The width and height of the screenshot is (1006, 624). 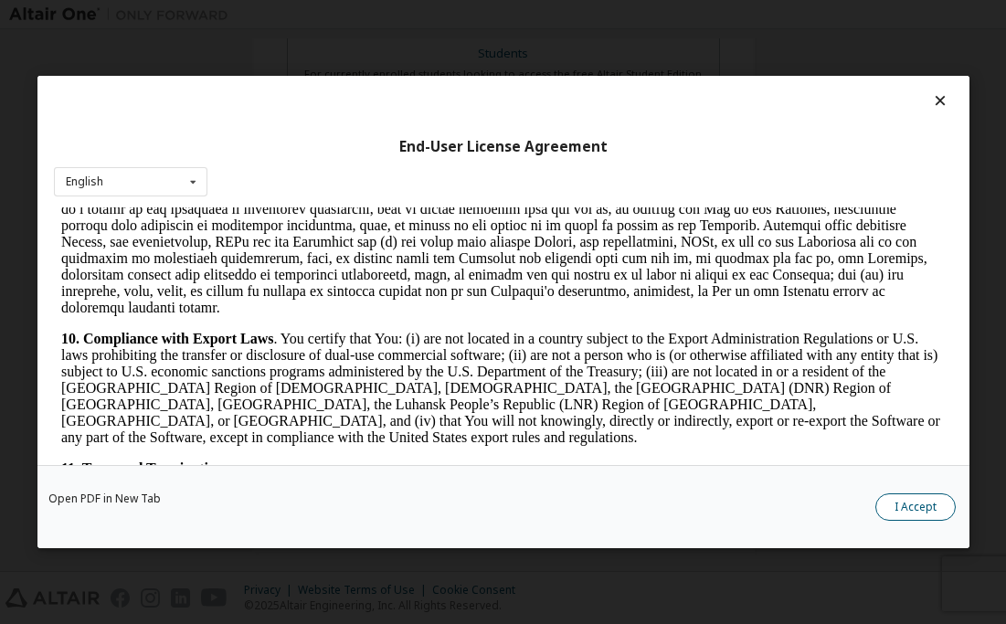 I want to click on strong: 10. Compliance with Export Laws, so click(x=113, y=131).